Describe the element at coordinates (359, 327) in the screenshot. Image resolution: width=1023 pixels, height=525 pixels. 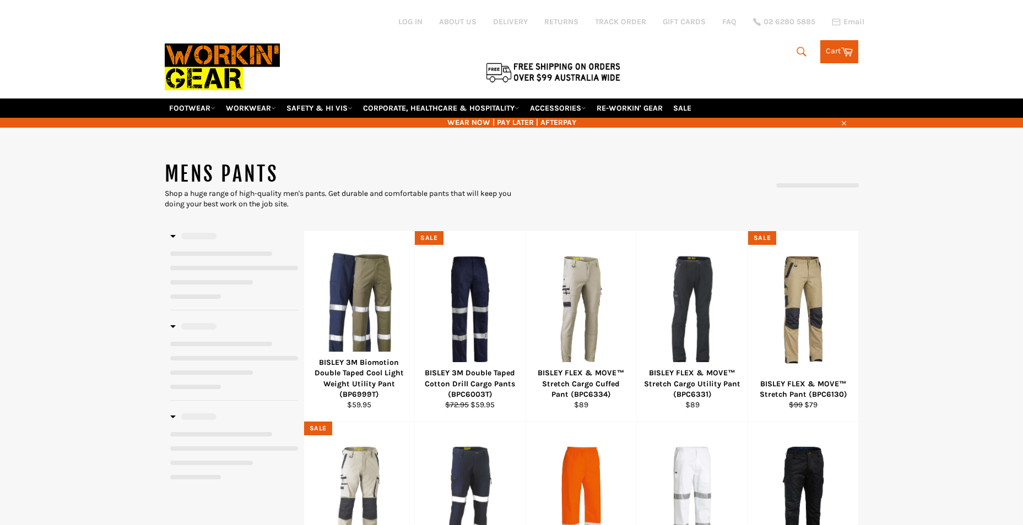
I see `a: BISLEY BP6999T 3M Biomotion Double Taped Cool Light Weight Utility Pant - Workin' Gear BISLEY 3M ...` at that location.